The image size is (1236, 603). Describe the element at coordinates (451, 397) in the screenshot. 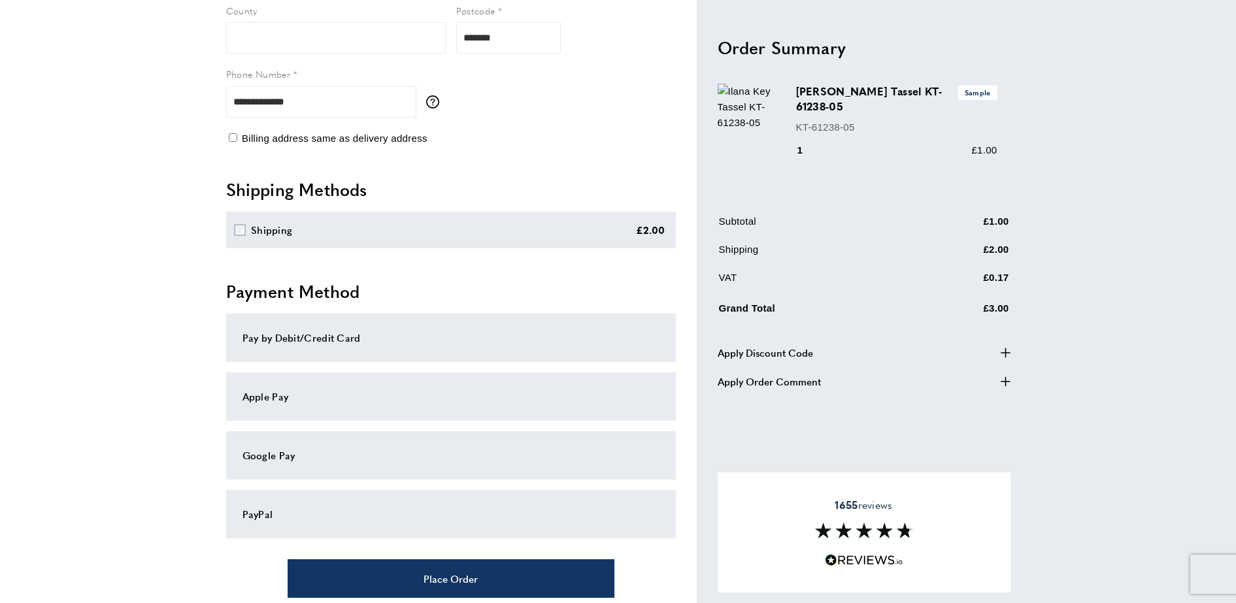

I see `div: Apple Pay` at that location.